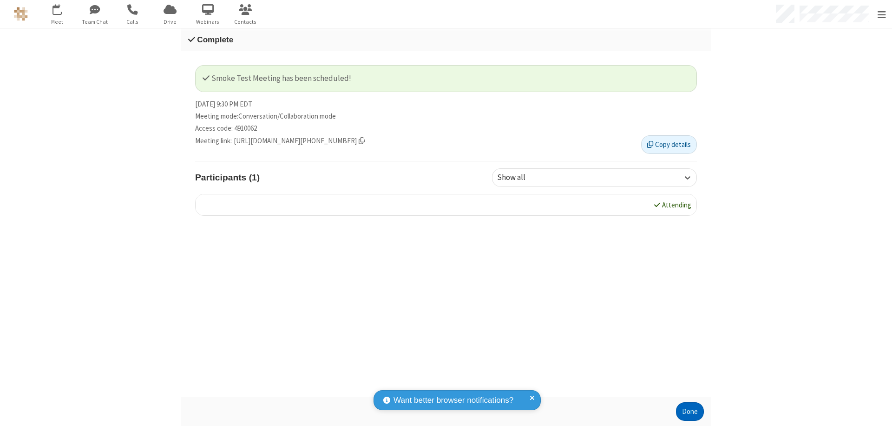  I want to click on span: Team Chat, so click(95, 22).